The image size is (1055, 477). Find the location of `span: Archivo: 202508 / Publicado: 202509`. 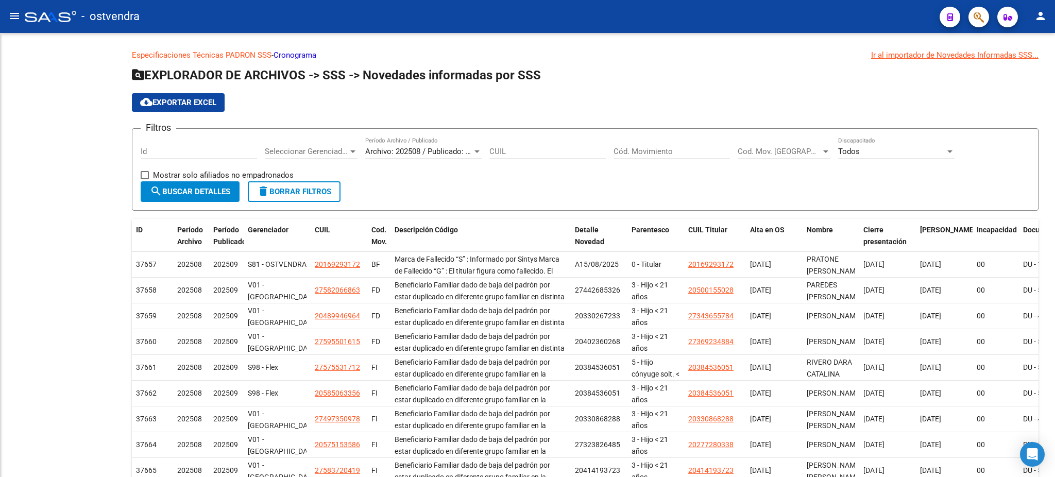

span: Archivo: 202508 / Publicado: 202509 is located at coordinates (427, 151).